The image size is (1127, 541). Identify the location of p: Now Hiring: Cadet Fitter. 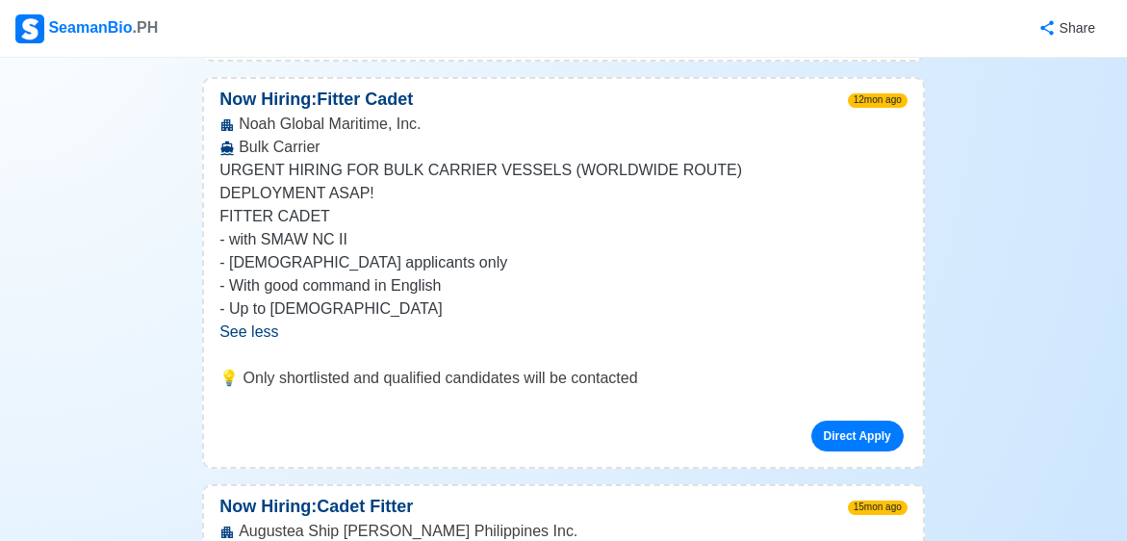
(316, 506).